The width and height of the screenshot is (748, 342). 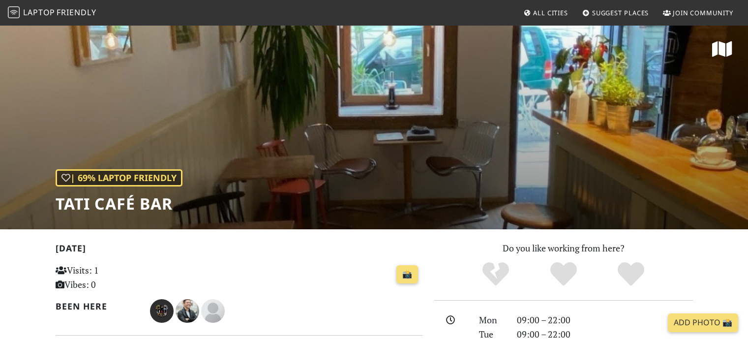 I want to click on span: Join Community, so click(x=702, y=13).